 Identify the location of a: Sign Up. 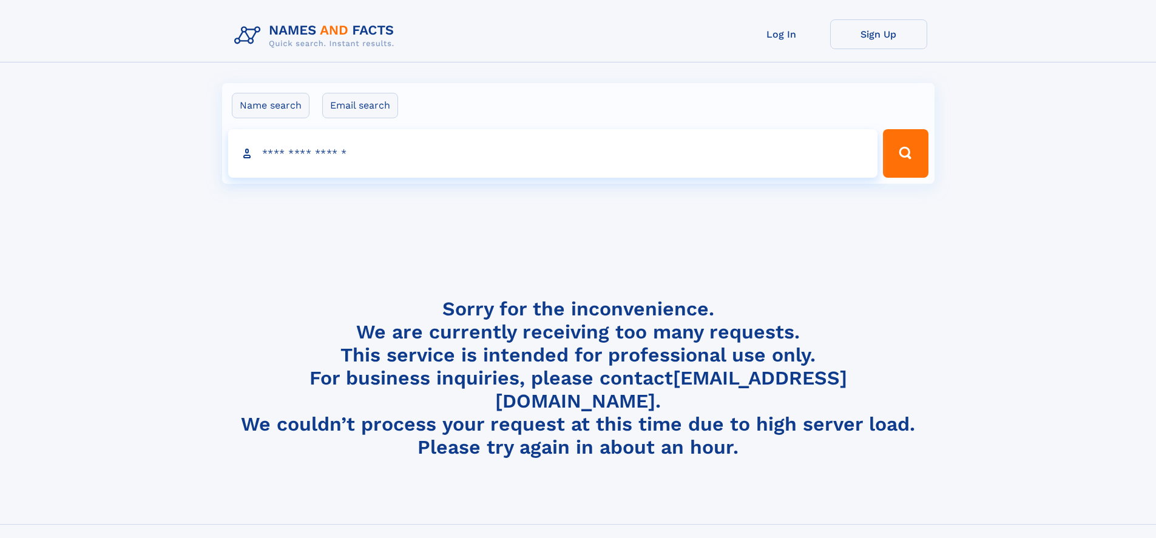
(878, 34).